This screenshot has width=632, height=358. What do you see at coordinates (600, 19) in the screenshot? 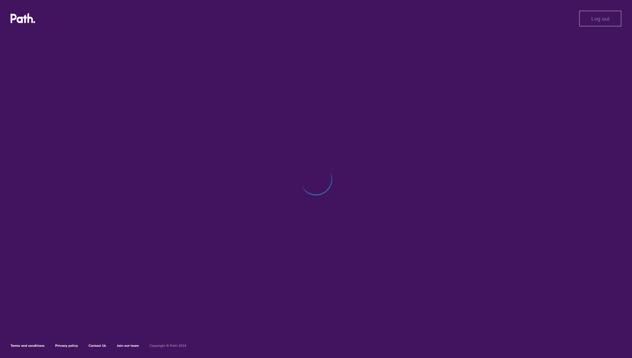
I see `span: Log out` at bounding box center [600, 19].